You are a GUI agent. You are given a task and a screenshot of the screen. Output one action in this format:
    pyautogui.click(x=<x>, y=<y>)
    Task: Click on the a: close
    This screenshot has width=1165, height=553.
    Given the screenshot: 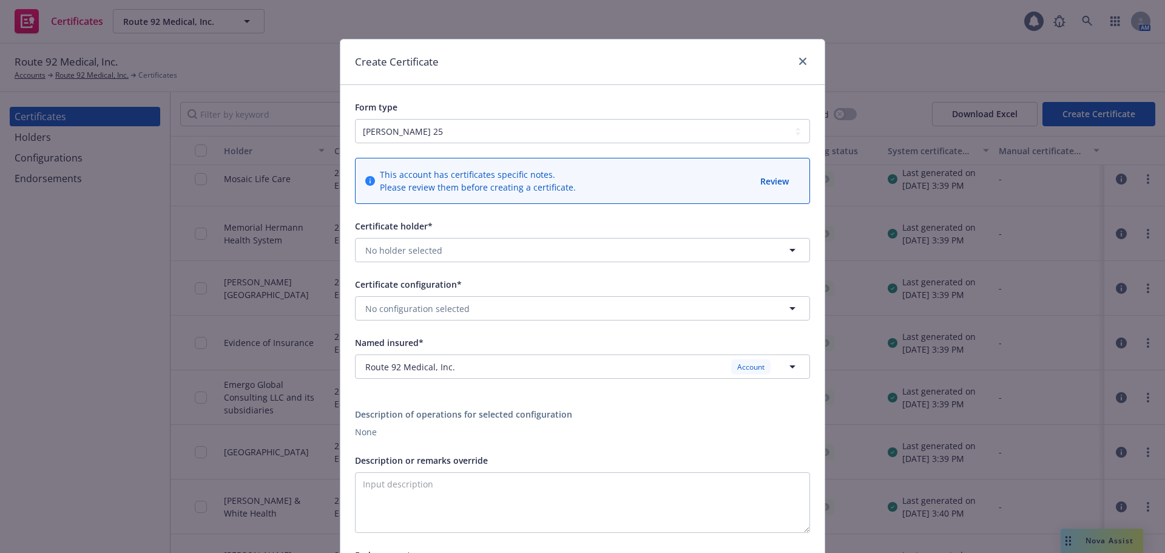 What is the action you would take?
    pyautogui.click(x=803, y=61)
    